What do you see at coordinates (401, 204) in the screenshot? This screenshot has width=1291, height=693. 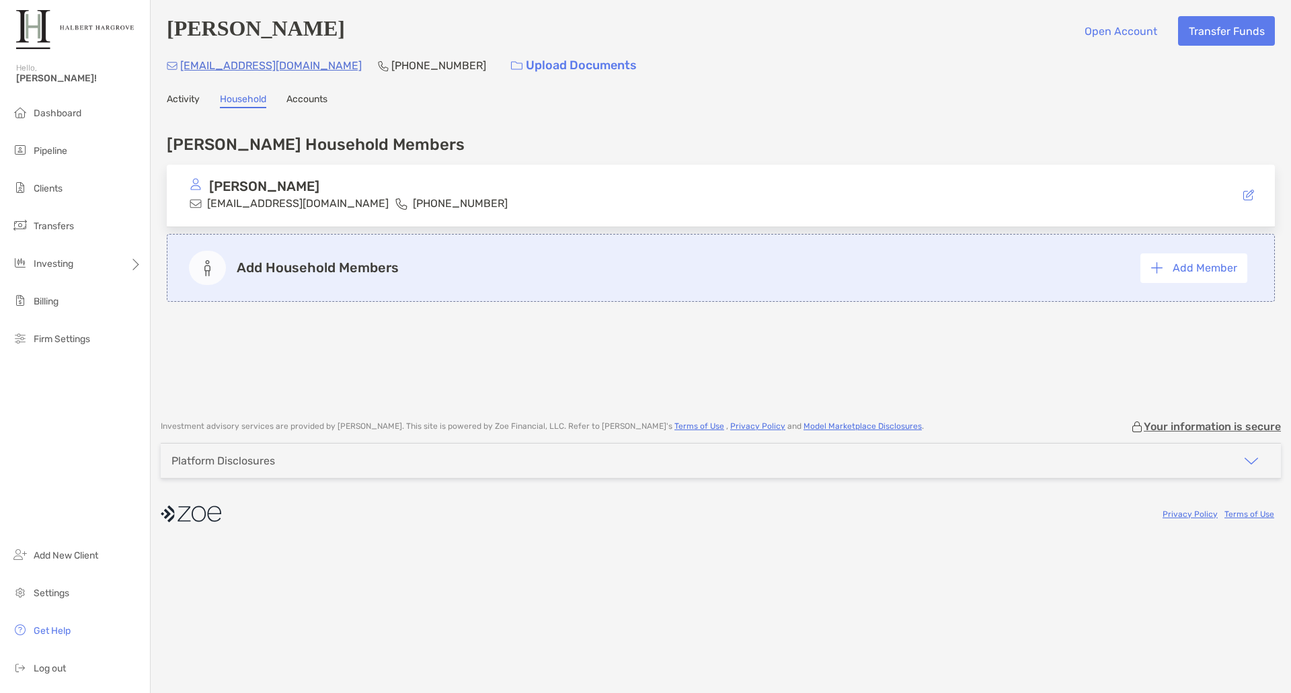 I see `img: phone icon` at bounding box center [401, 204].